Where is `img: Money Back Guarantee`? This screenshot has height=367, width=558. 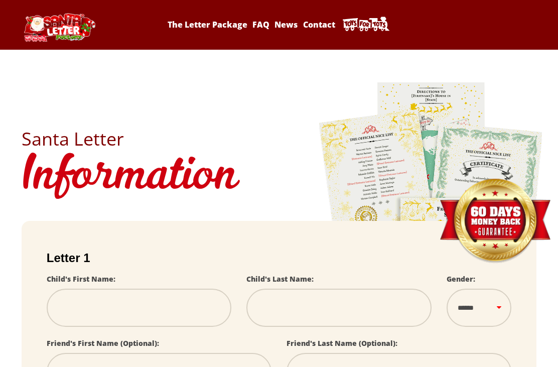 img: Money Back Guarantee is located at coordinates (495, 221).